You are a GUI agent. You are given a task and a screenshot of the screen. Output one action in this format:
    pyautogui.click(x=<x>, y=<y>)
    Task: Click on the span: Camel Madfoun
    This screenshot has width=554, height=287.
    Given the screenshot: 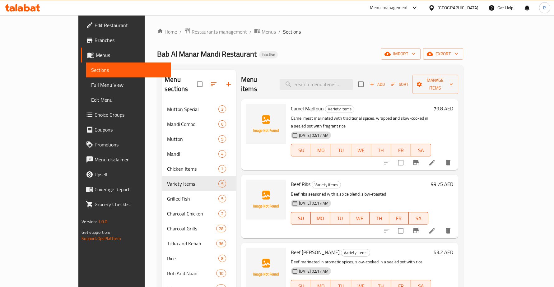 What is the action you would take?
    pyautogui.click(x=307, y=108)
    